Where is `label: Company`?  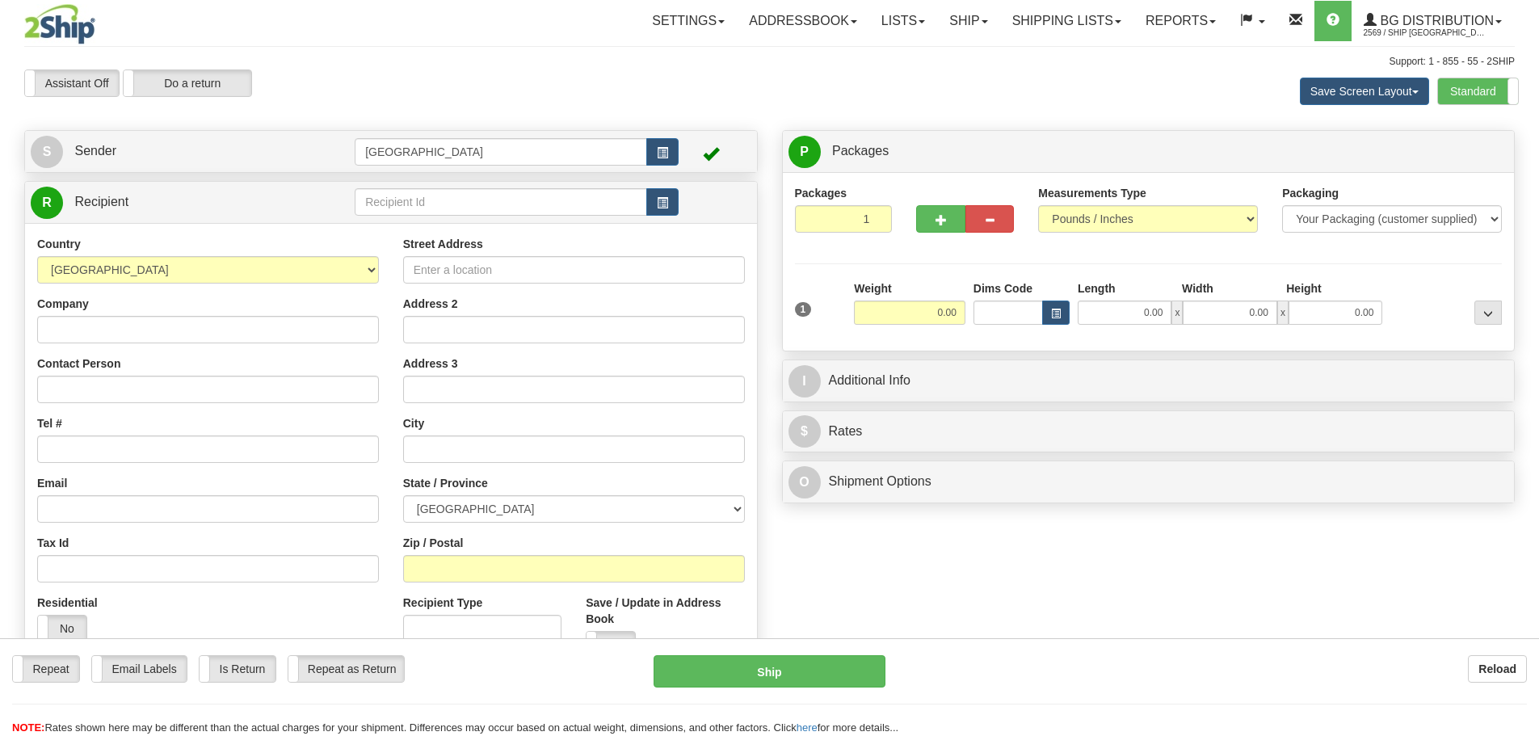 label: Company is located at coordinates (63, 304).